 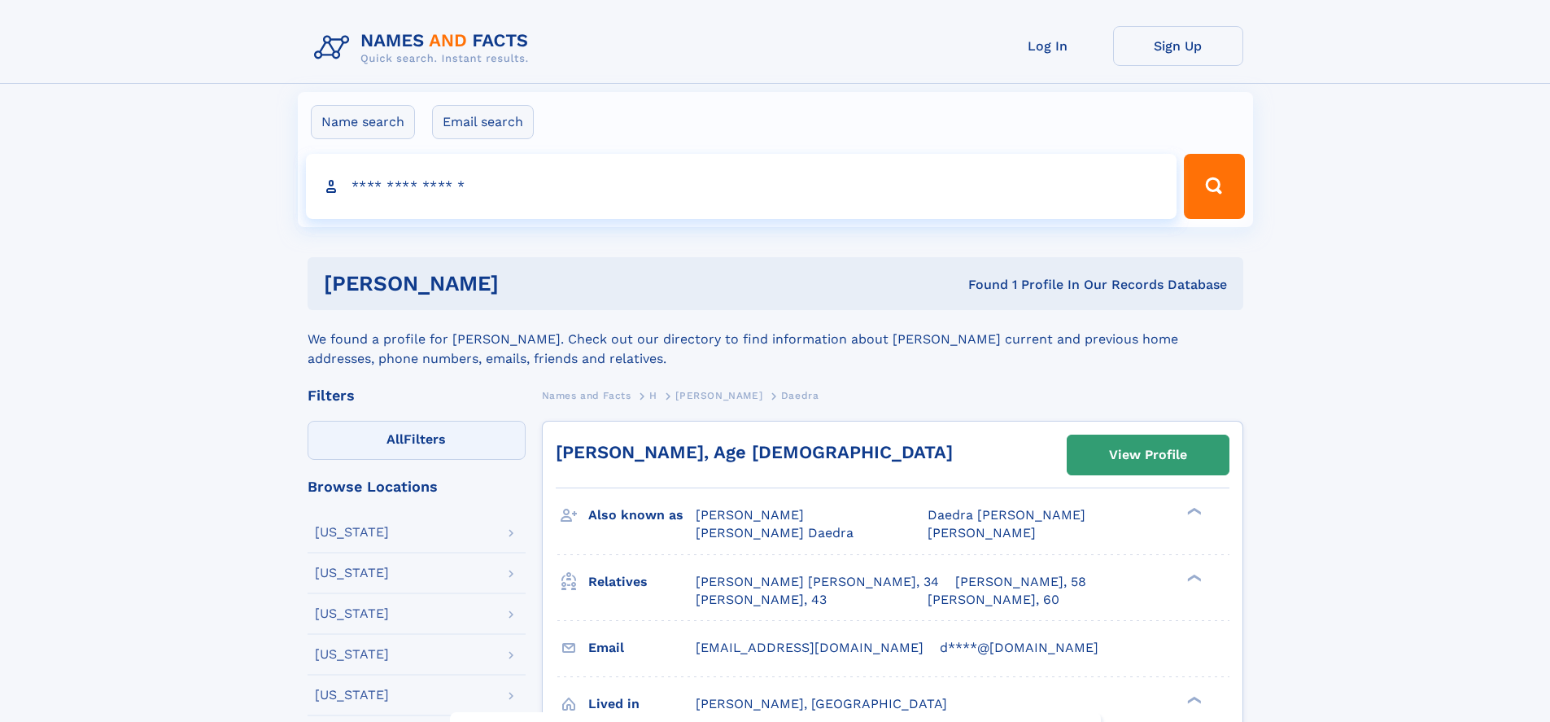 What do you see at coordinates (654, 395) in the screenshot?
I see `a: H` at bounding box center [654, 395].